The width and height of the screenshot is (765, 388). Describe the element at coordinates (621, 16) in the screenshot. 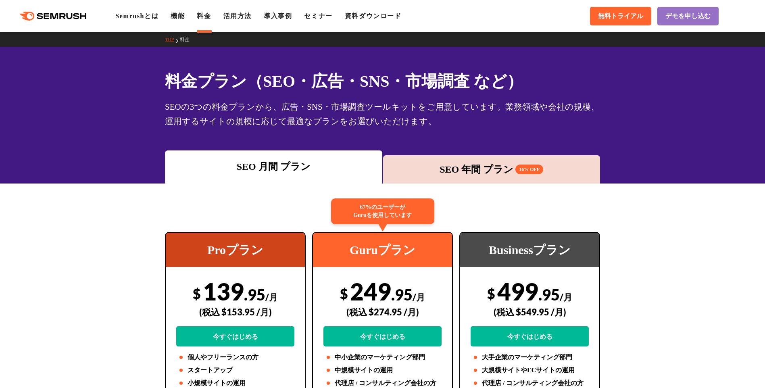

I see `a: 無料トライアル` at that location.